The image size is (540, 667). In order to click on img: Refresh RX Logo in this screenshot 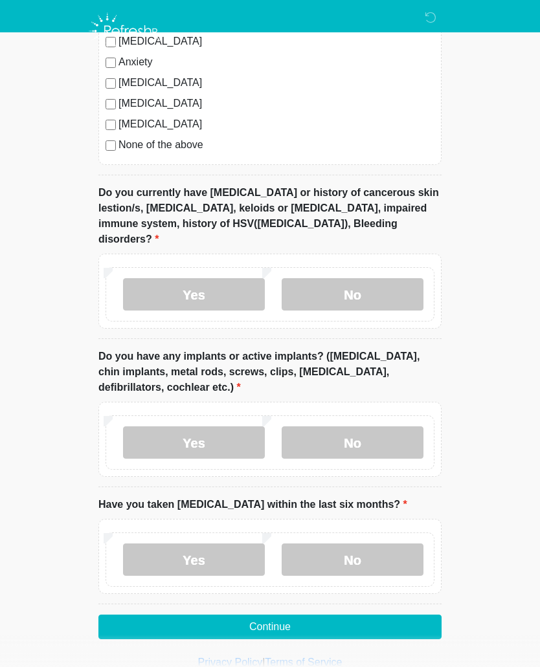, I will do `click(124, 31)`.